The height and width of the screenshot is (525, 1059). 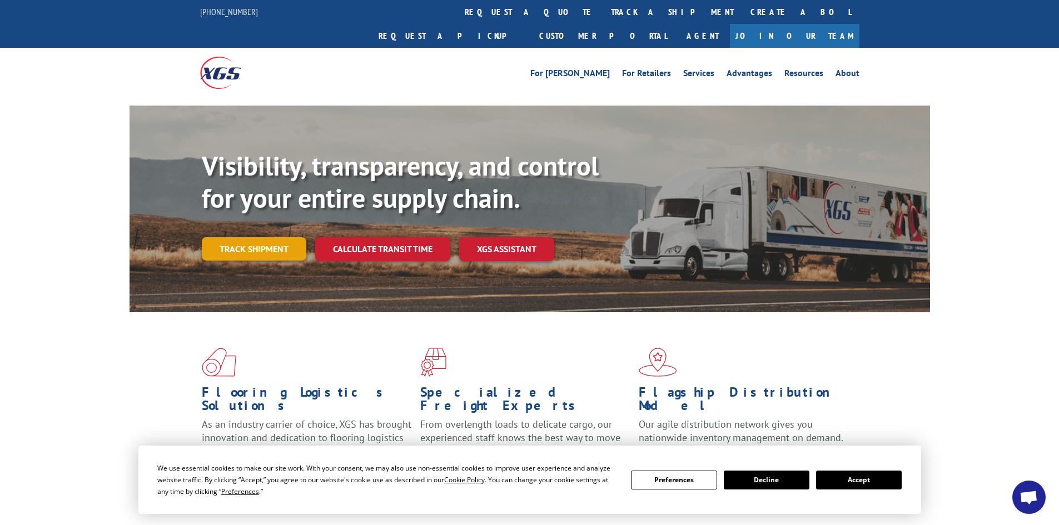 What do you see at coordinates (658, 362) in the screenshot?
I see `img: xgs-icon-flagship-distribution-model-red` at bounding box center [658, 362].